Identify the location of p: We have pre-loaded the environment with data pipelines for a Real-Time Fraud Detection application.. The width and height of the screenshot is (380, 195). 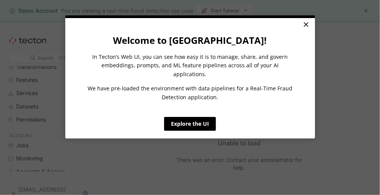
(190, 93).